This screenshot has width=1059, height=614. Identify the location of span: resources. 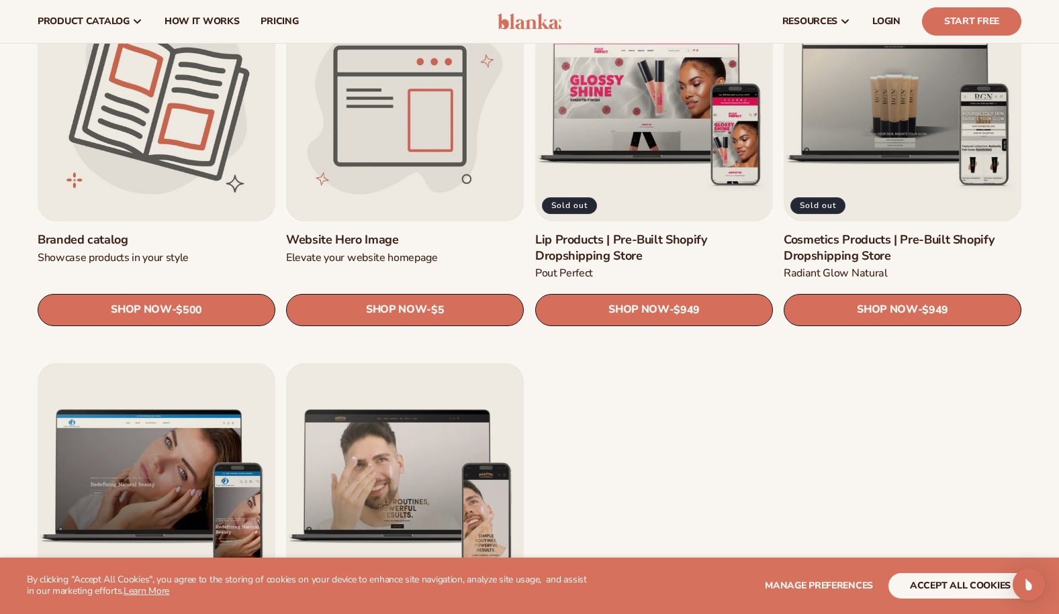
(810, 21).